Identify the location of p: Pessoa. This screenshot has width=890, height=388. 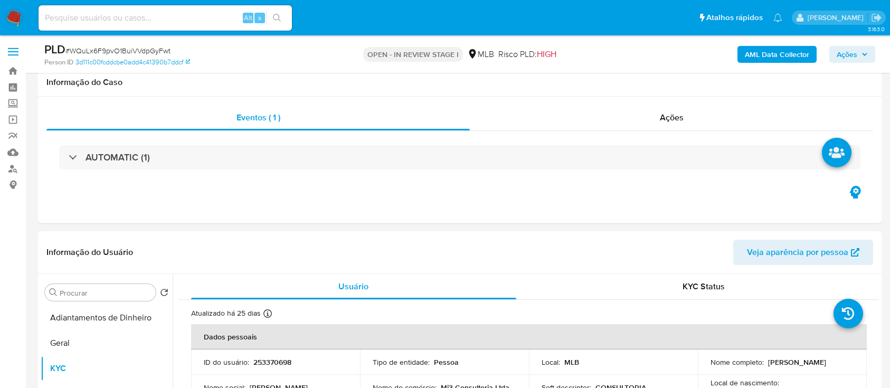
(446, 362).